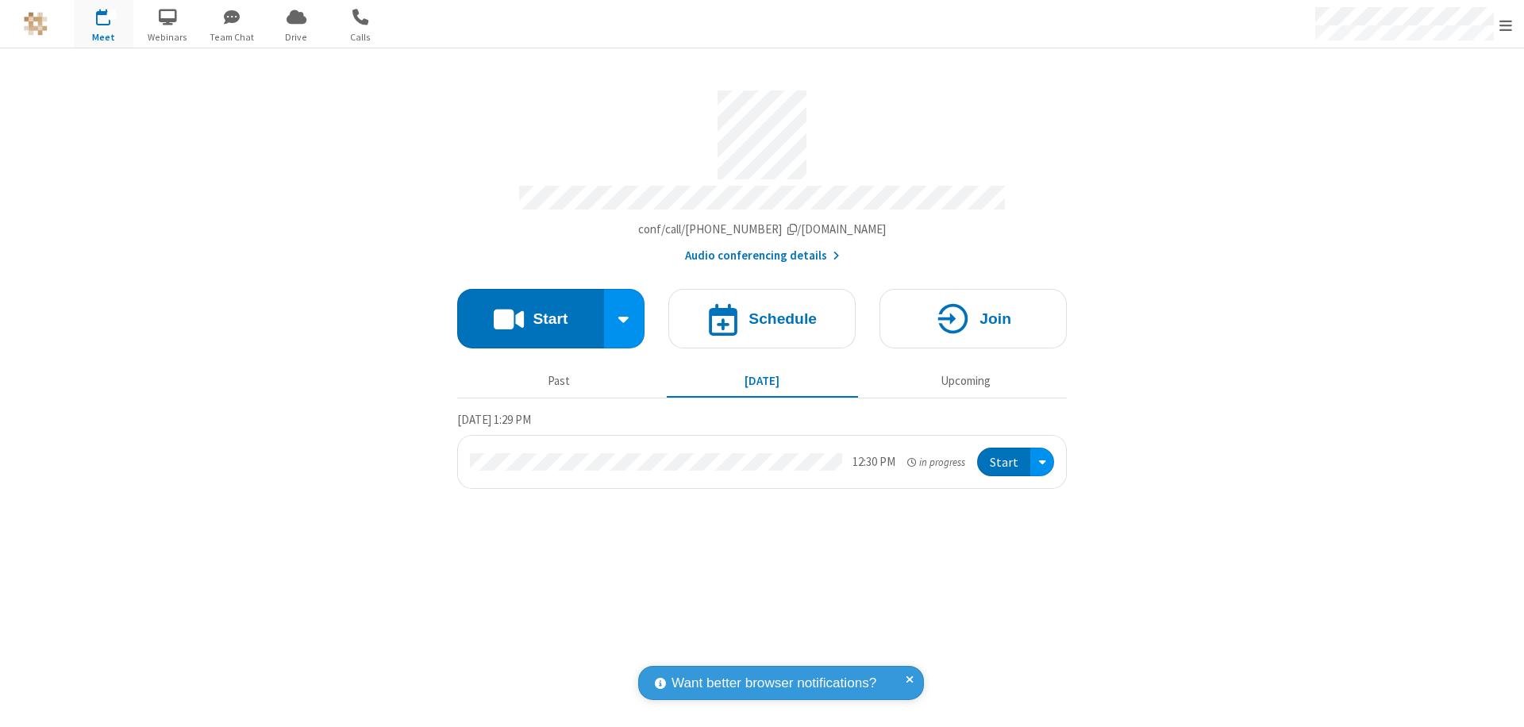 This screenshot has width=1524, height=727. I want to click on h4: Schedule, so click(783, 318).